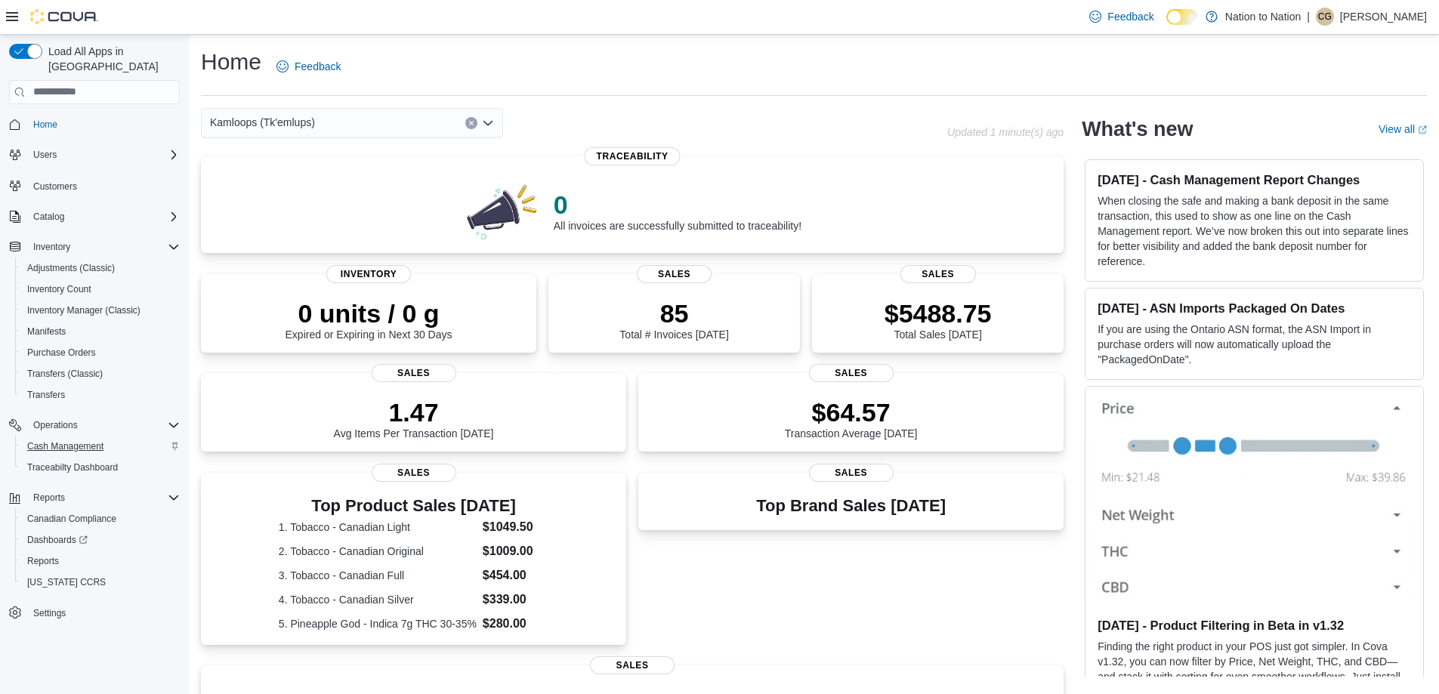 This screenshot has height=694, width=1439. What do you see at coordinates (100, 561) in the screenshot?
I see `button: Reports` at bounding box center [100, 561].